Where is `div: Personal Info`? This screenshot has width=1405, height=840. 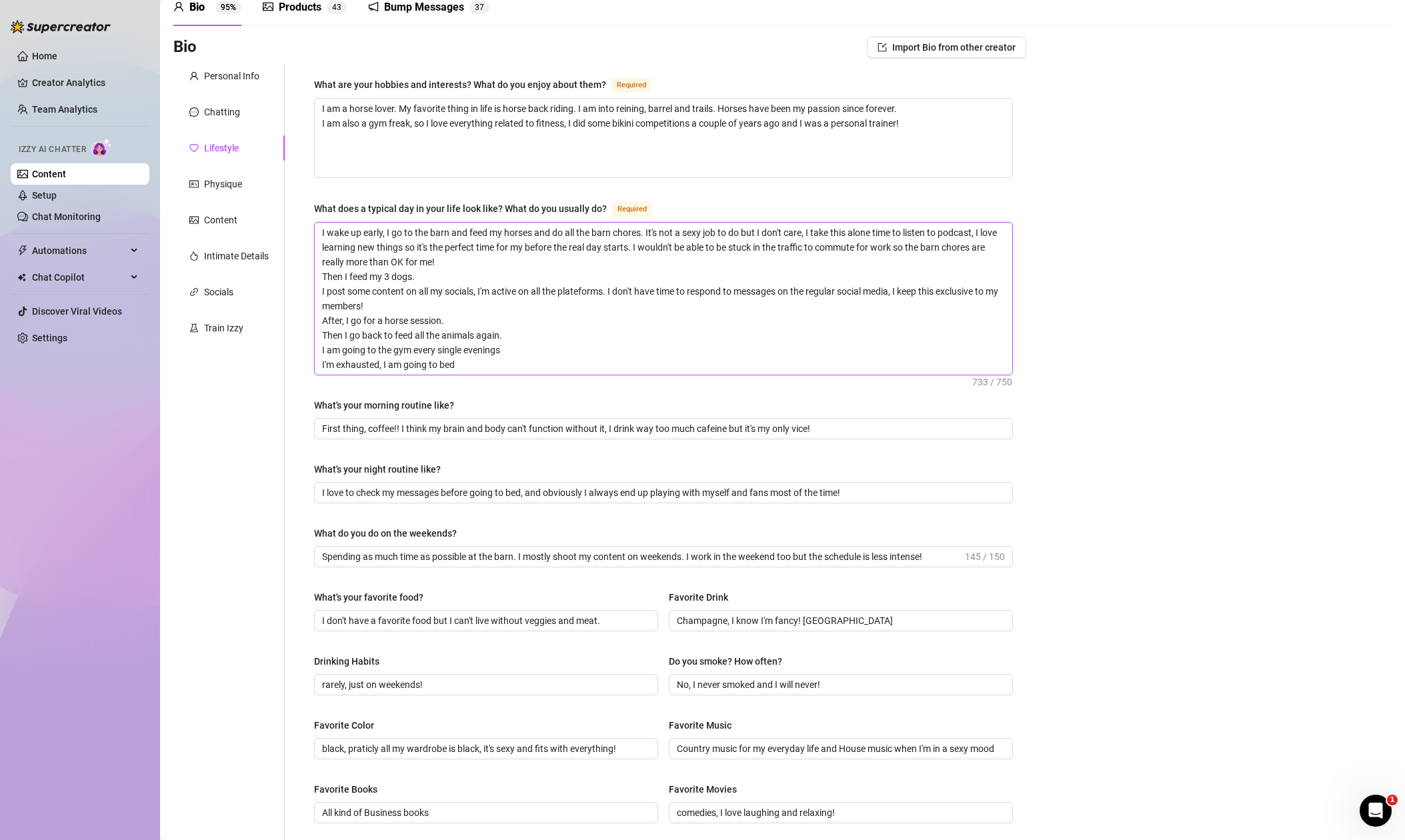 div: Personal Info is located at coordinates (232, 76).